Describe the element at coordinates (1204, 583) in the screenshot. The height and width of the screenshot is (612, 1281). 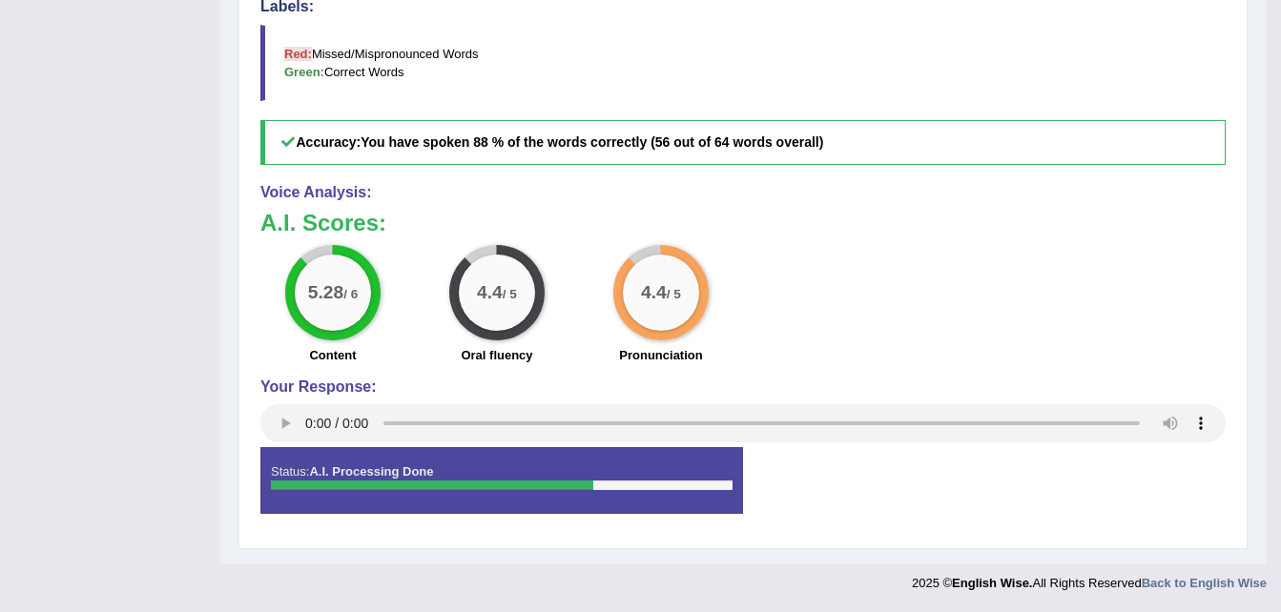
I see `a: Back to English Wise` at that location.